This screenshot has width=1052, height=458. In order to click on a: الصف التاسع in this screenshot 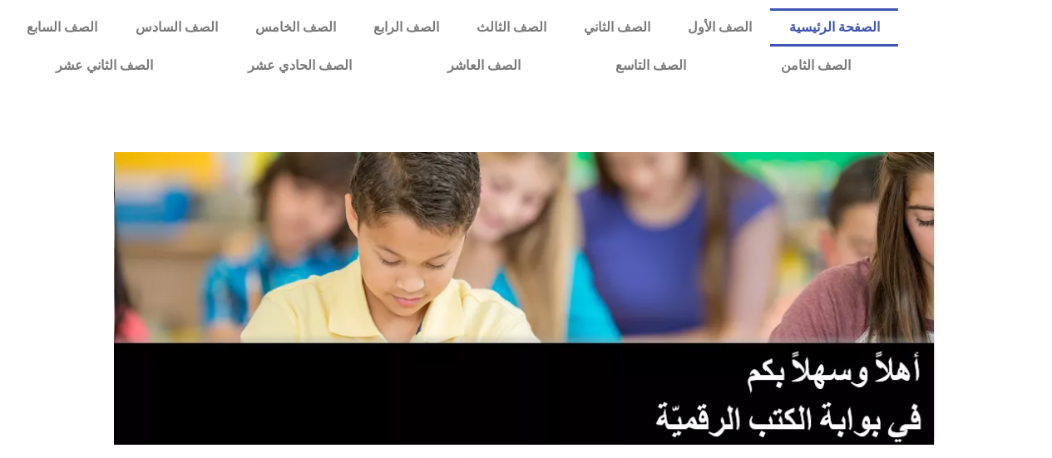, I will do `click(650, 66)`.